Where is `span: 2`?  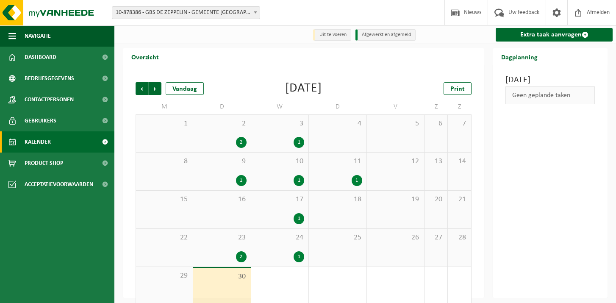 span: 2 is located at coordinates (222, 124).